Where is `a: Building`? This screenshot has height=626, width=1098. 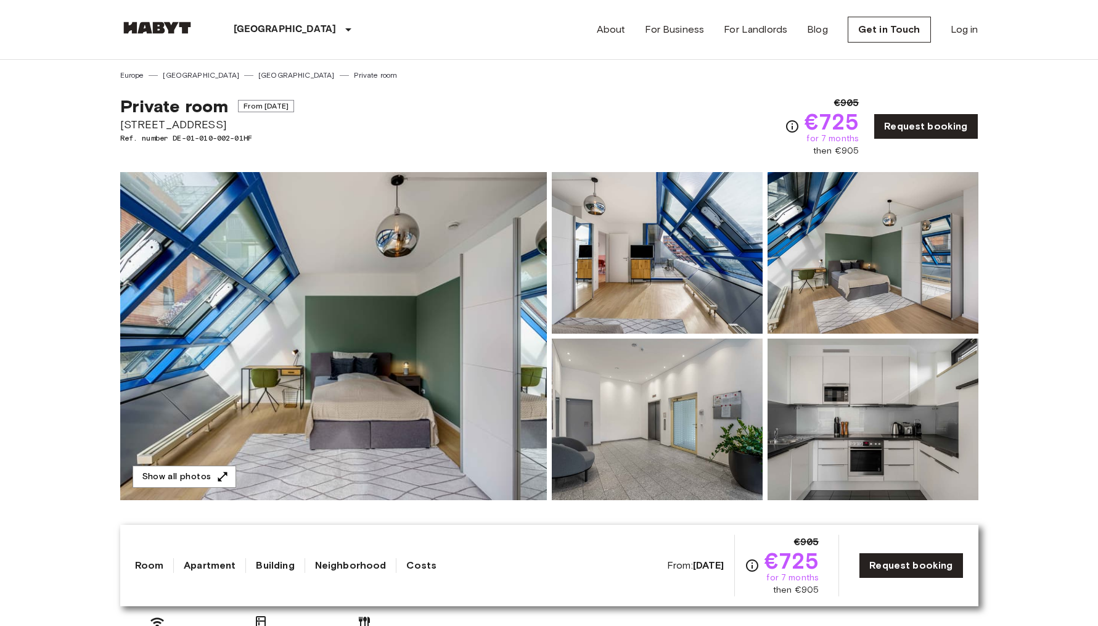 a: Building is located at coordinates (275, 566).